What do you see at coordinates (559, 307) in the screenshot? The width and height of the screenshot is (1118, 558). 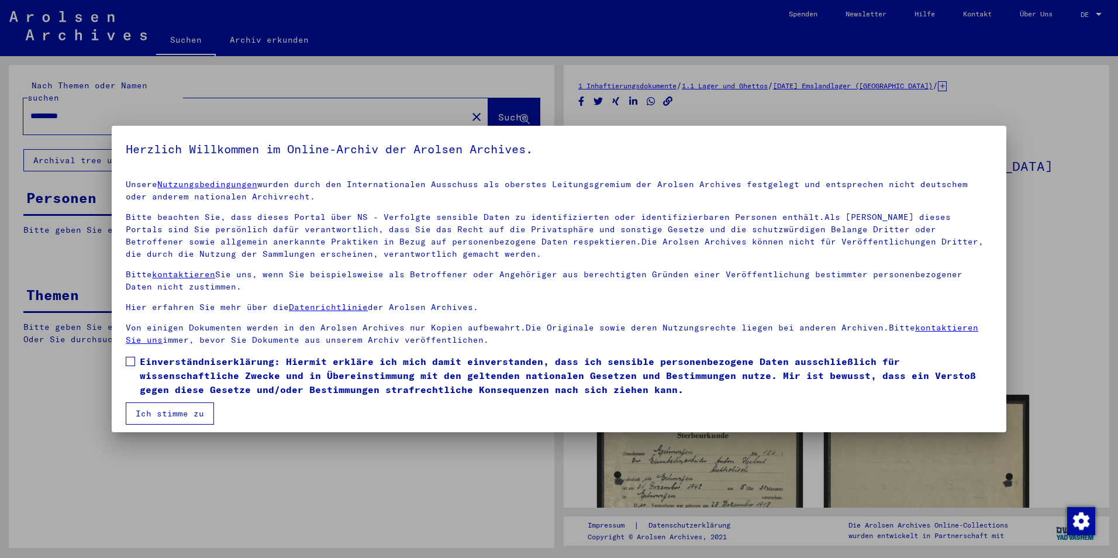 I see `p: Hier erfahren Sie mehr über die der Arolsen Archives.` at bounding box center [559, 307].